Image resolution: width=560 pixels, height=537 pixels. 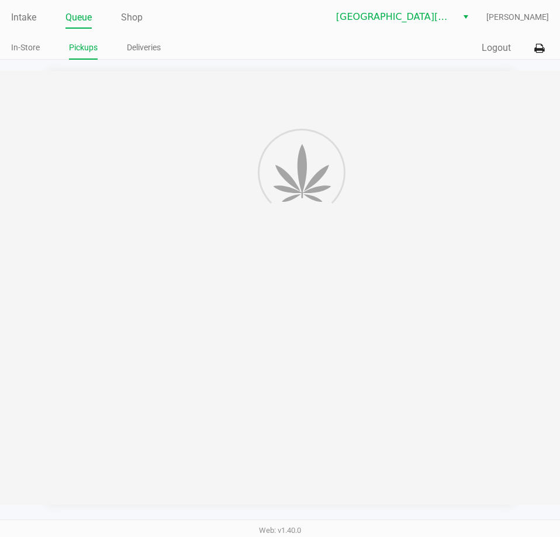 What do you see at coordinates (23, 18) in the screenshot?
I see `a: Intake` at bounding box center [23, 18].